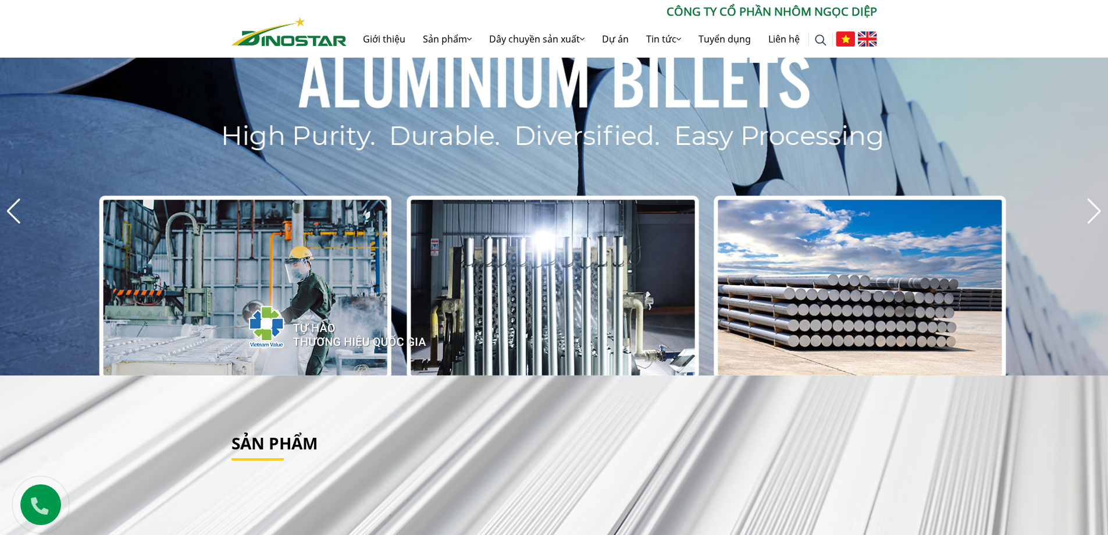  What do you see at coordinates (612, 12) in the screenshot?
I see `p: CÔNG TY CỔ PHẦN NHÔM NGỌC DIỆP` at bounding box center [612, 12].